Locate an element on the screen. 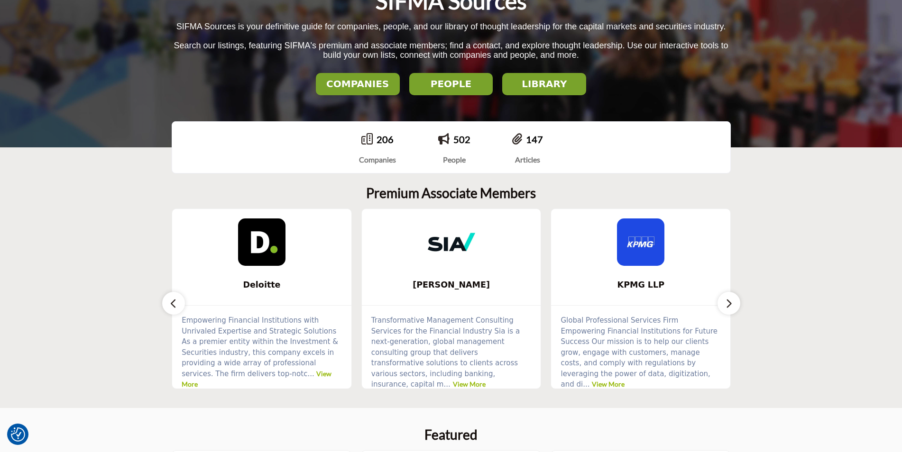 The image size is (902, 452). div: Companies is located at coordinates (377, 160).